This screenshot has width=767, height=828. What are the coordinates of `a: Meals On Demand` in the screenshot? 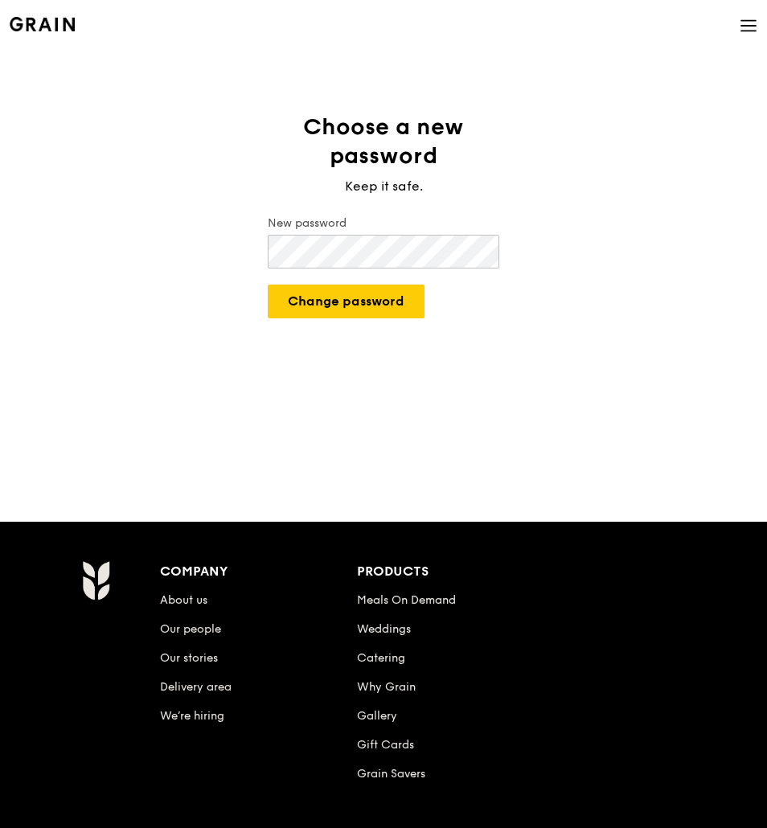 It's located at (406, 600).